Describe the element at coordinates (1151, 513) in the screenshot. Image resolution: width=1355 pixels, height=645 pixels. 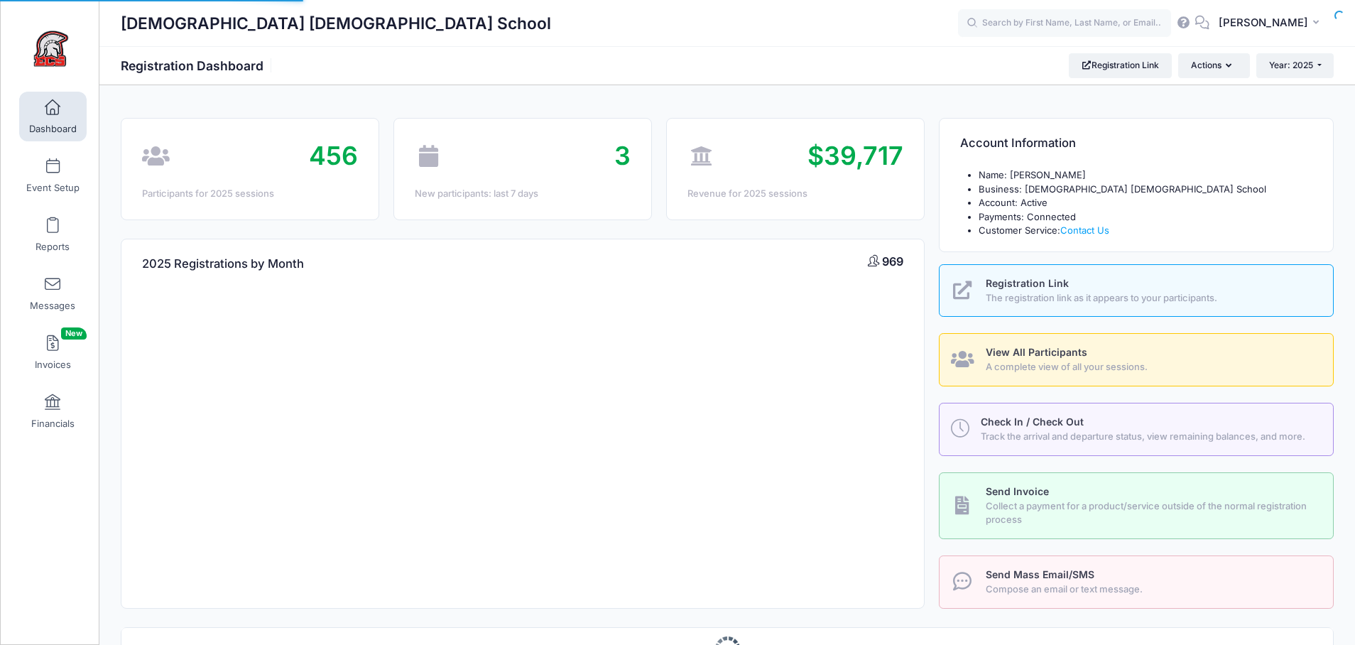
I see `span: Collect a payment for a product/service outside of the normal registration process` at that location.